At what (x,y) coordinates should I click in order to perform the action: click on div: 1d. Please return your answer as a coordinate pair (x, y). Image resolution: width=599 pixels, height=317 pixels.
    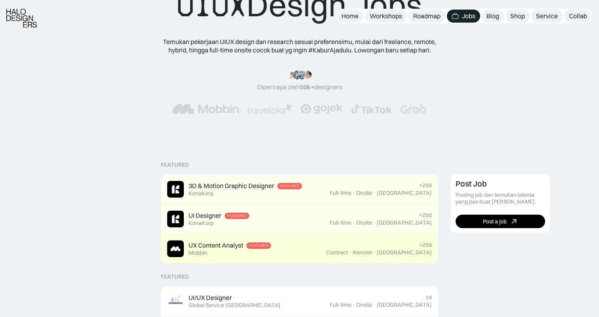
    Looking at the image, I should click on (429, 297).